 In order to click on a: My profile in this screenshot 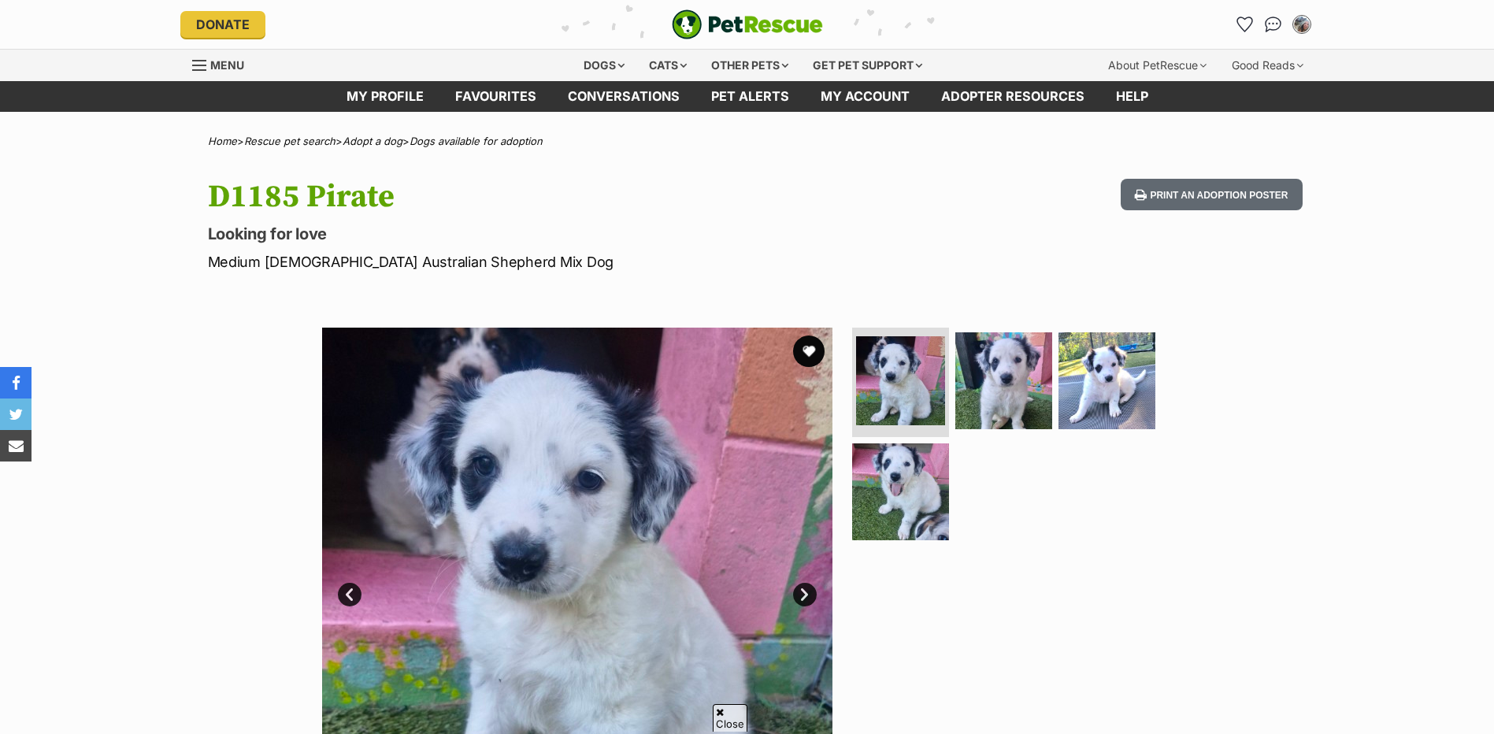, I will do `click(385, 96)`.